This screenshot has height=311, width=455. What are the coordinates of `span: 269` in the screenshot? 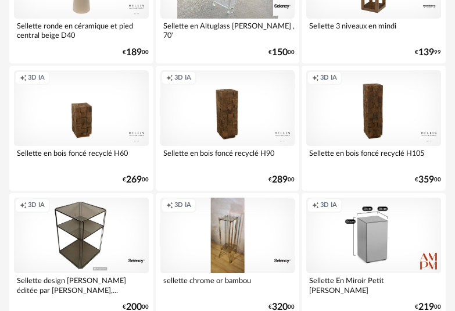 It's located at (134, 179).